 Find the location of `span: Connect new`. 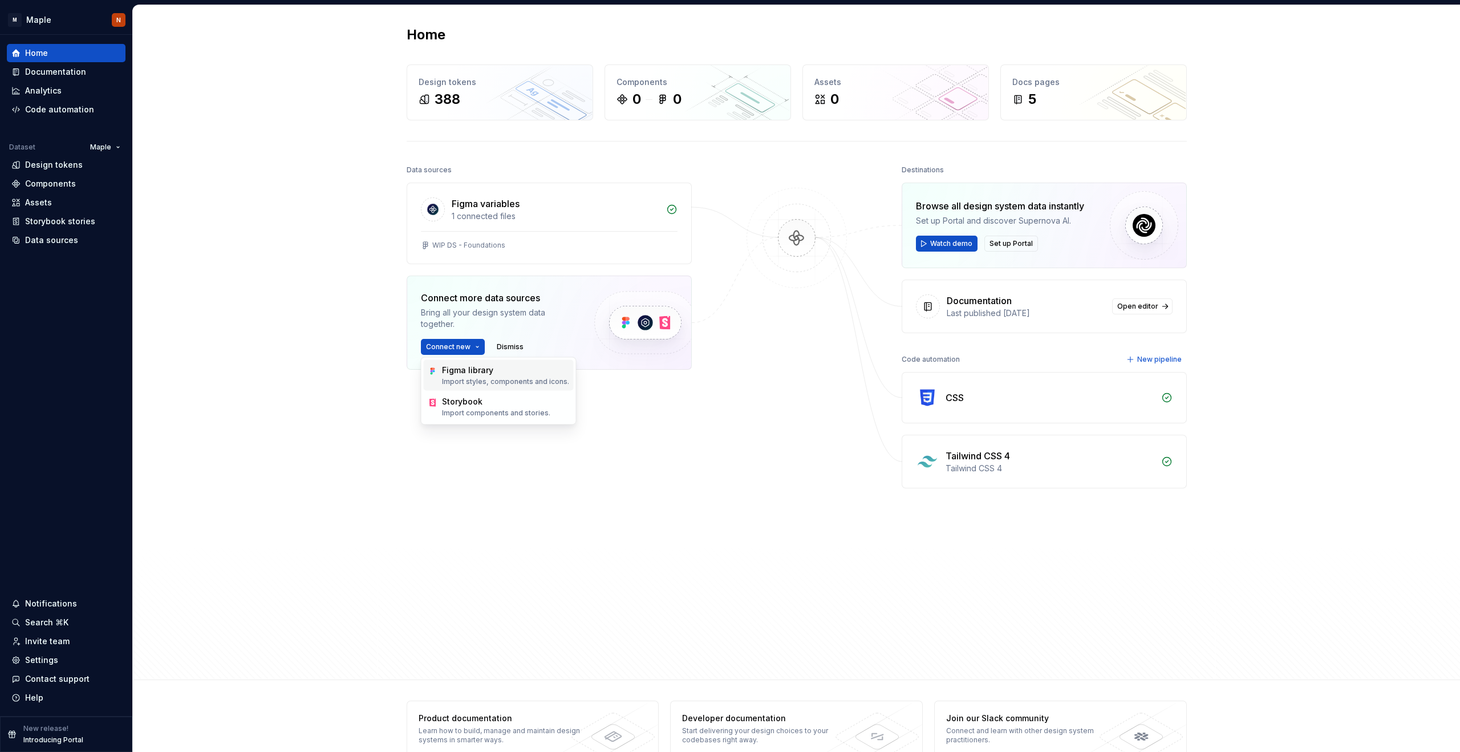

span: Connect new is located at coordinates (448, 347).